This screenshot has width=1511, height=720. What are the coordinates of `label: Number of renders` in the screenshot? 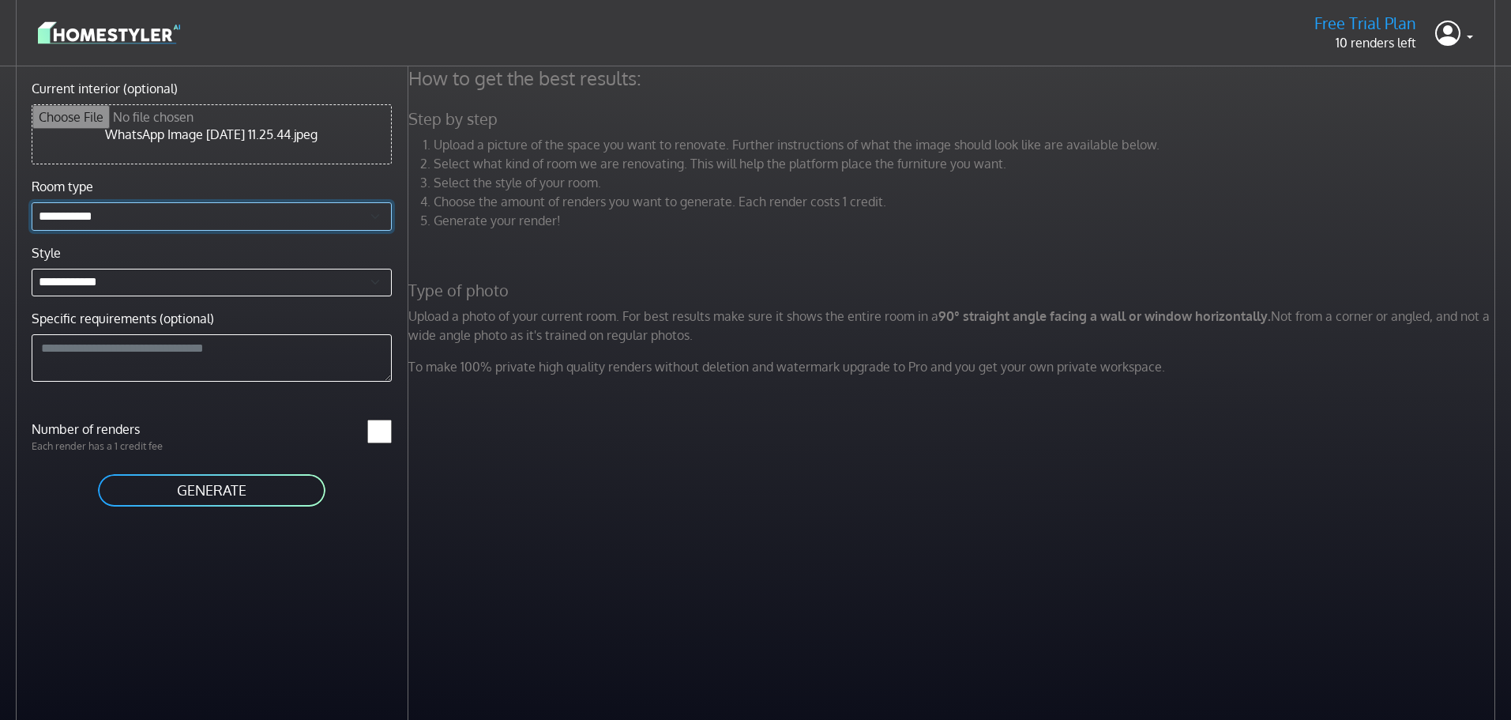 It's located at (117, 429).